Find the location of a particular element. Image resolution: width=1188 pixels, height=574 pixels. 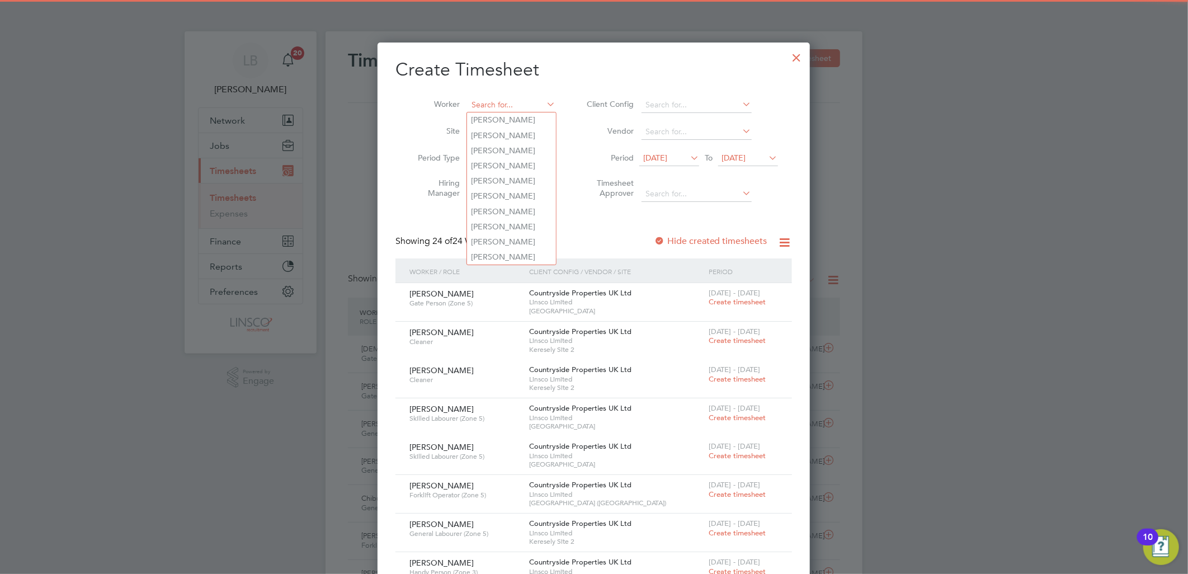

label: Hide created timesheets is located at coordinates (711, 241).